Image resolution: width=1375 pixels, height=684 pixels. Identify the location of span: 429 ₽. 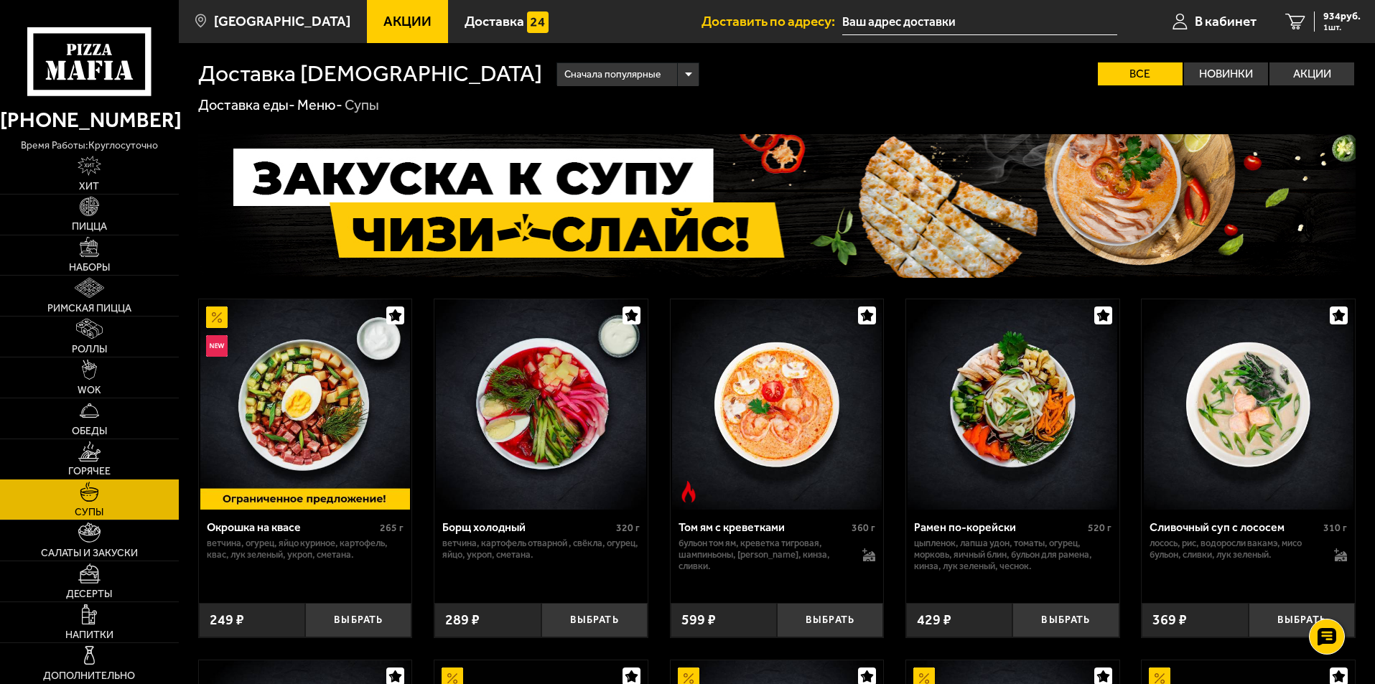
(934, 620).